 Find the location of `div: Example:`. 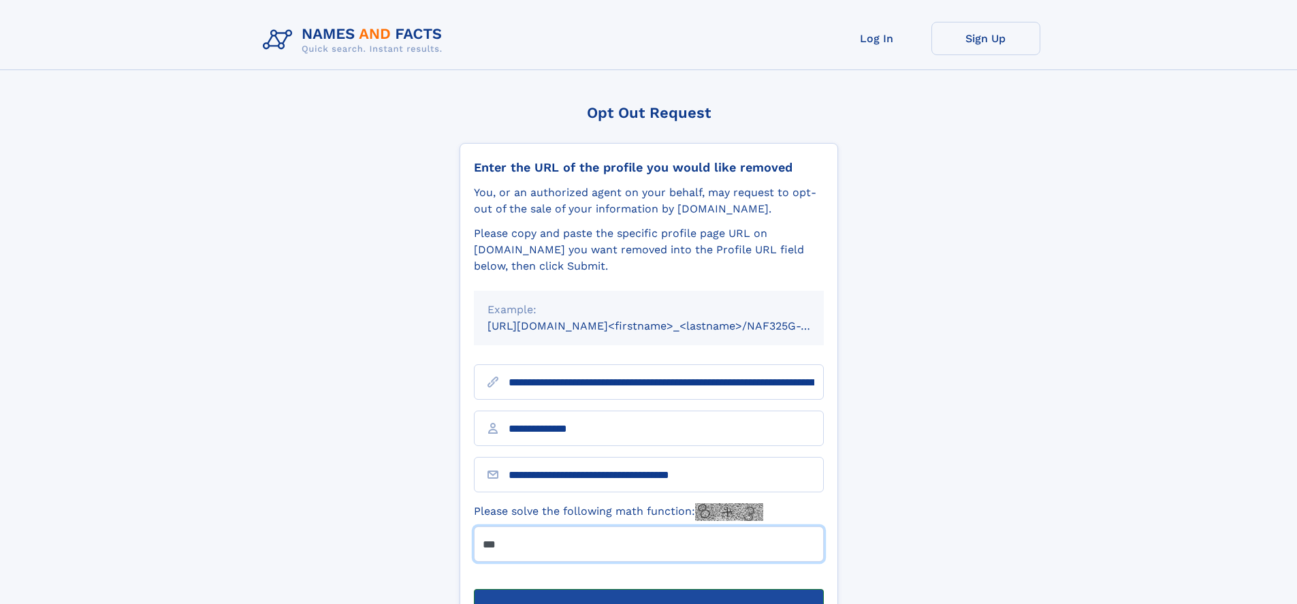

div: Example: is located at coordinates (649, 310).